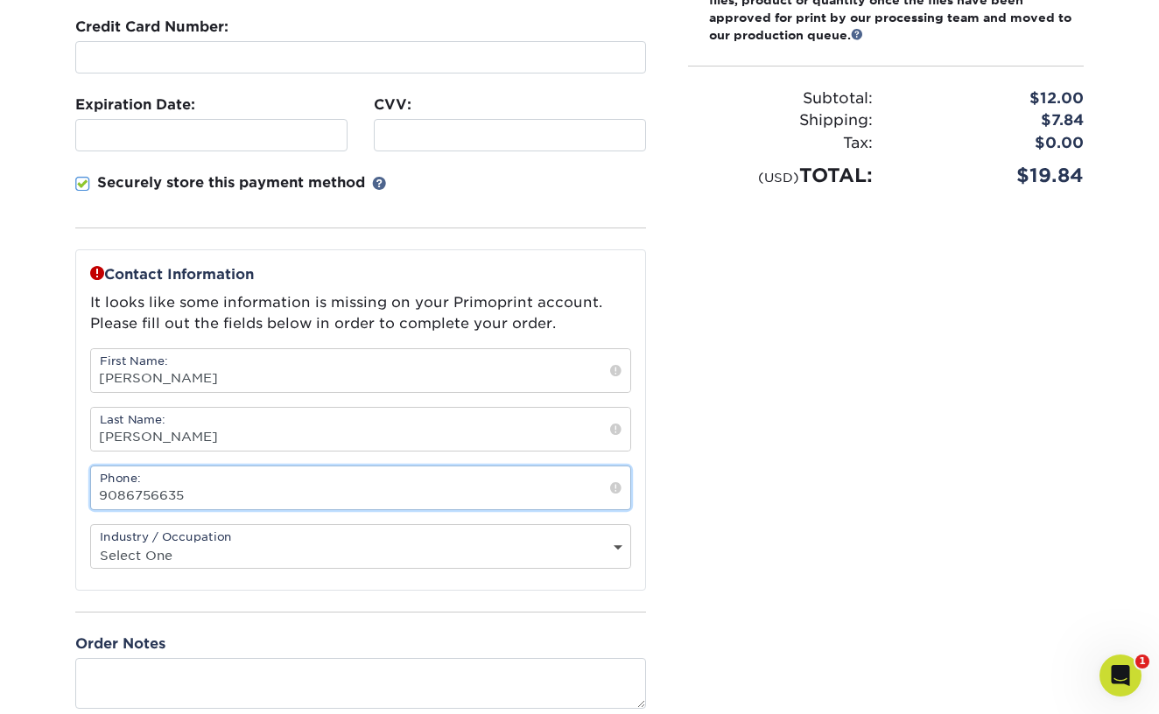 This screenshot has width=1159, height=714. I want to click on small: (USD), so click(778, 177).